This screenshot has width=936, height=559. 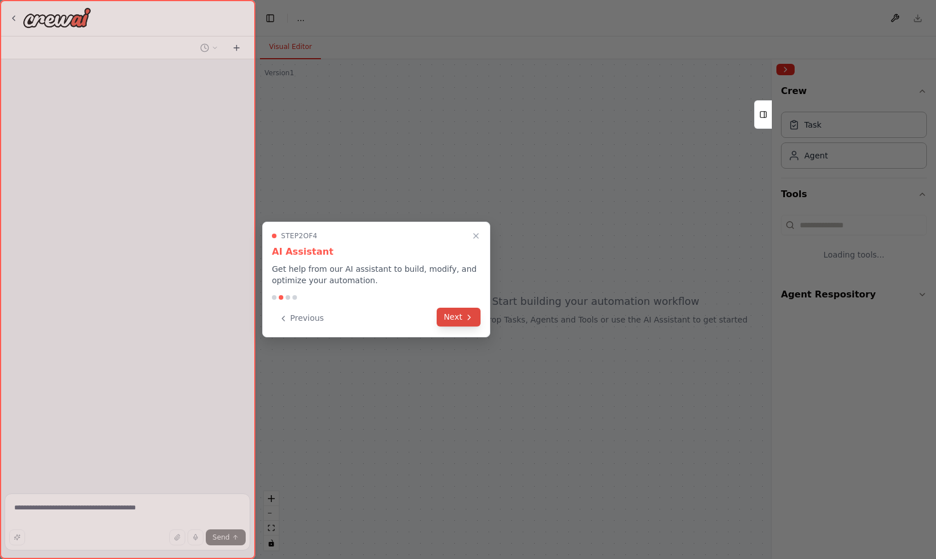 What do you see at coordinates (301, 318) in the screenshot?
I see `button: Previous` at bounding box center [301, 318].